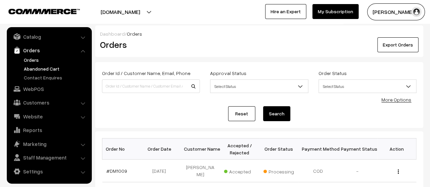  What do you see at coordinates (241, 171) in the screenshot?
I see `span: Accepted` at bounding box center [241, 171].